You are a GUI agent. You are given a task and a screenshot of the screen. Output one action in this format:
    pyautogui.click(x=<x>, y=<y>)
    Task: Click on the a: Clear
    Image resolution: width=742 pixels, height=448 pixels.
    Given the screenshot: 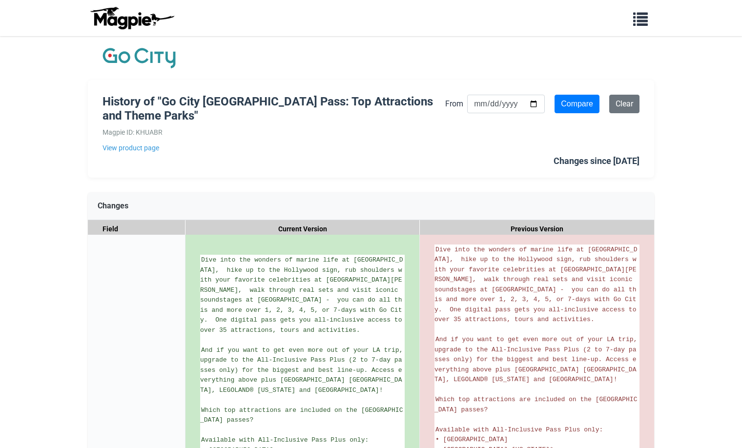 What is the action you would take?
    pyautogui.click(x=625, y=104)
    